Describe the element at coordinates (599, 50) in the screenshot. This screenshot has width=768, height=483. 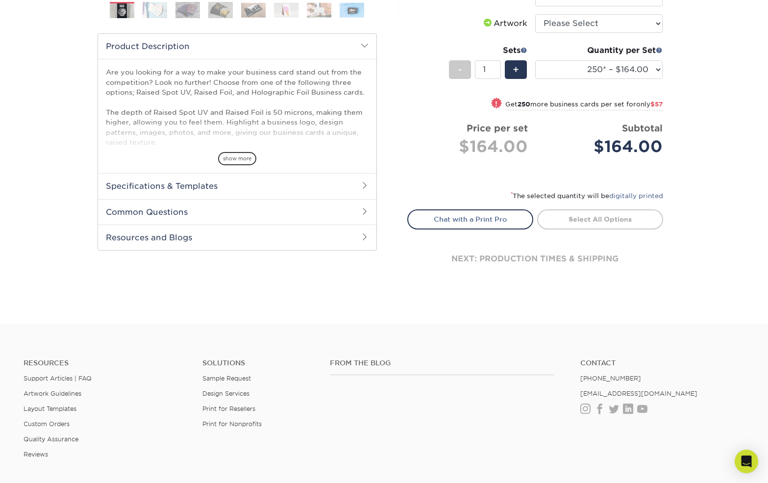
I see `div: Quantity per Set` at that location.